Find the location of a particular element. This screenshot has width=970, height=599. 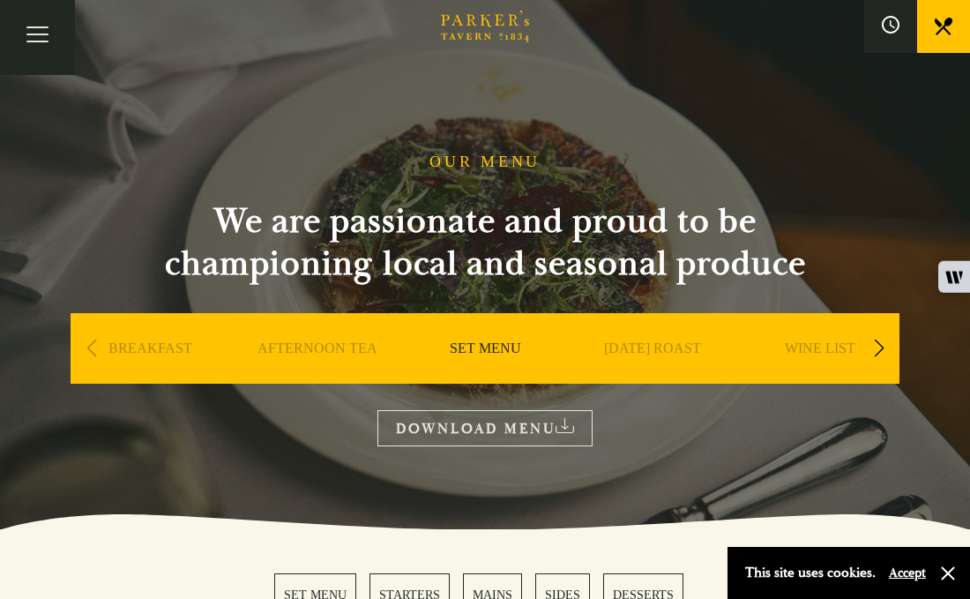

div: 4 / 9 is located at coordinates (653, 375).